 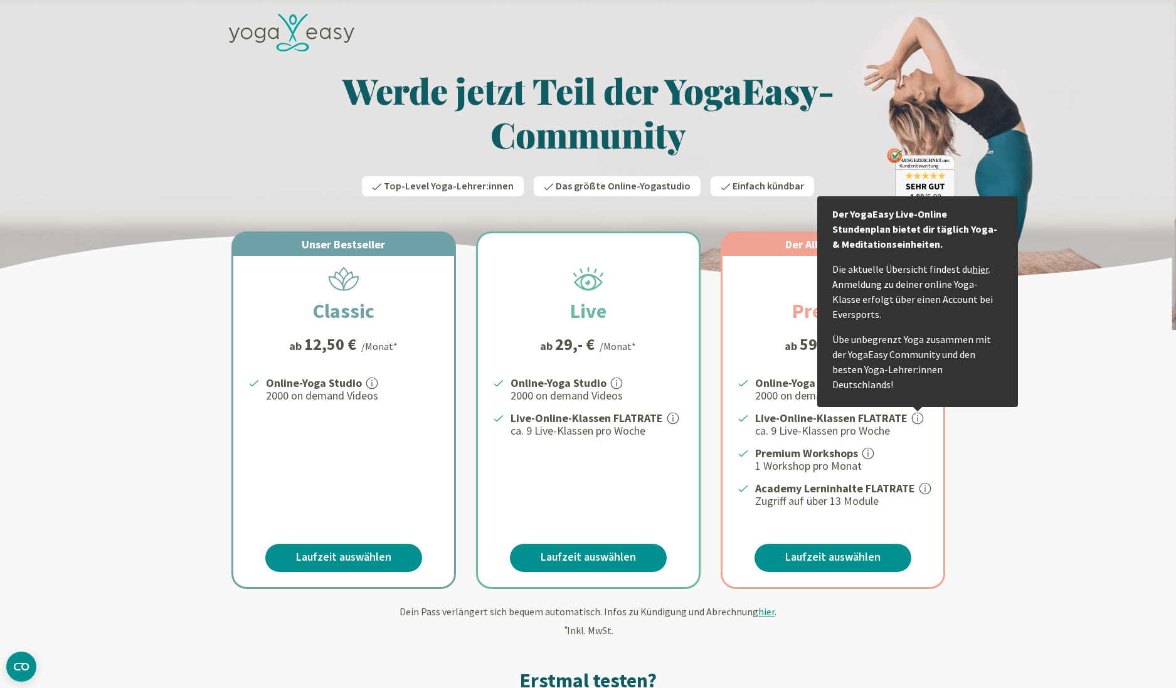 I want to click on h1: Werde jetzt Teil der YogaEasy-Community, so click(x=588, y=112).